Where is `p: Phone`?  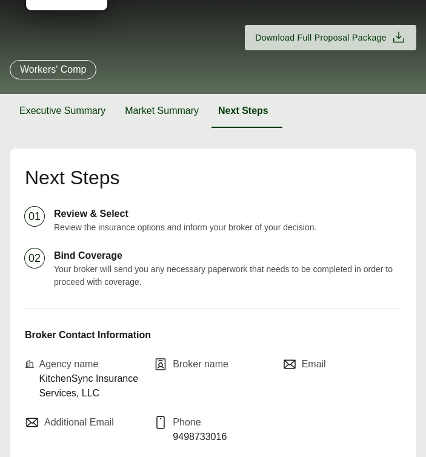 p: Phone is located at coordinates (199, 422).